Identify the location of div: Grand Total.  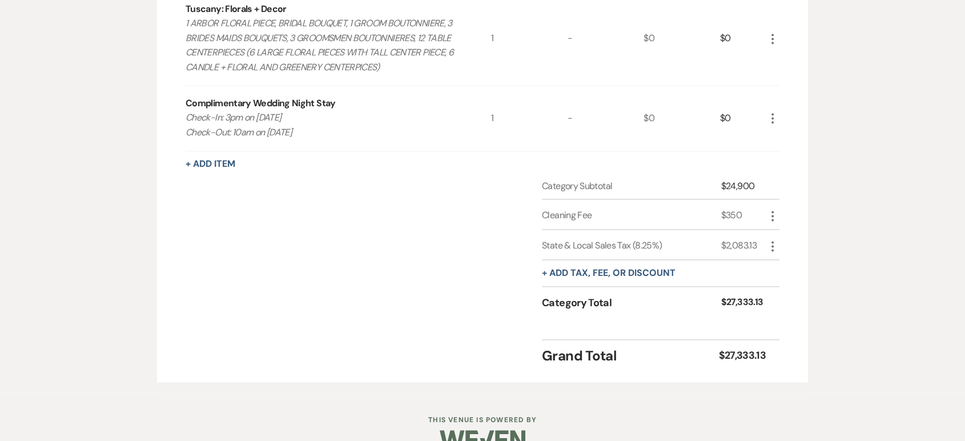
(630, 356).